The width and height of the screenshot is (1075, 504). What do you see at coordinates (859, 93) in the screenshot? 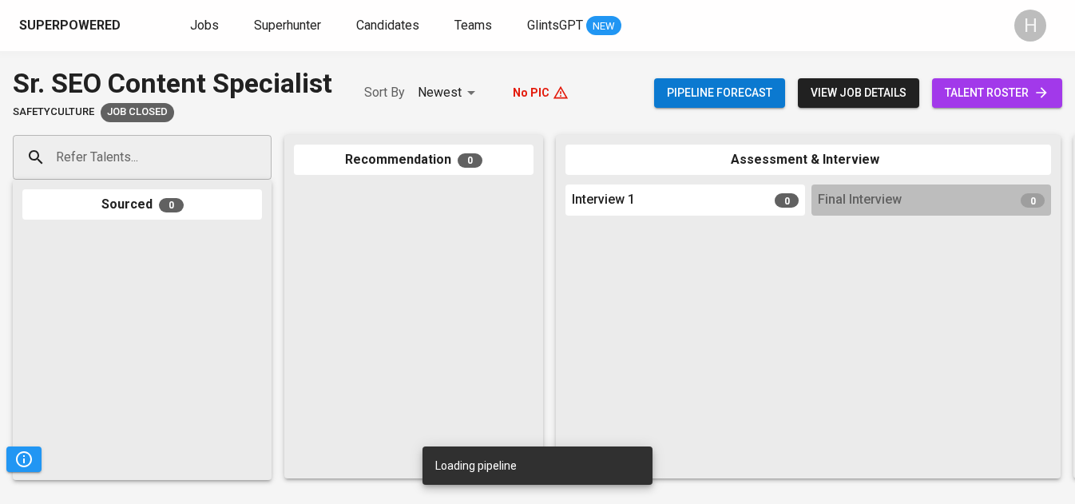
I see `span: view job details` at bounding box center [859, 93].